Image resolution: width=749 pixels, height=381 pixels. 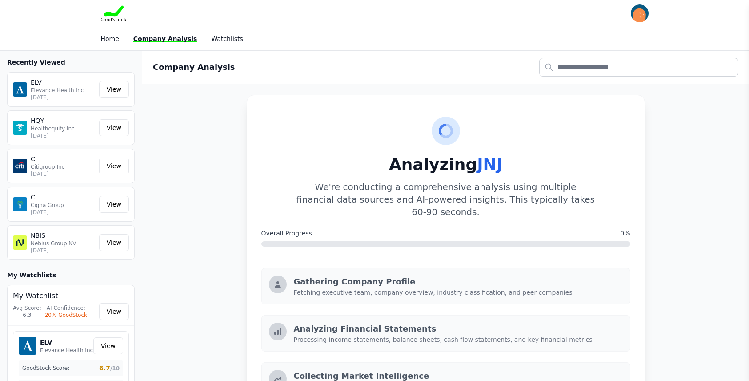 I want to click on p: Cigna Group, so click(x=63, y=205).